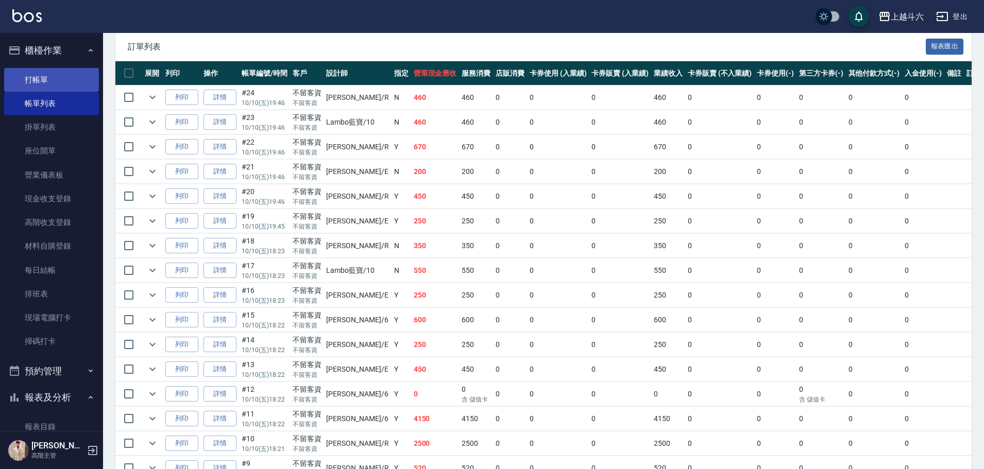 Image resolution: width=984 pixels, height=469 pixels. Describe the element at coordinates (307, 73) in the screenshot. I see `th: 客戶` at that location.